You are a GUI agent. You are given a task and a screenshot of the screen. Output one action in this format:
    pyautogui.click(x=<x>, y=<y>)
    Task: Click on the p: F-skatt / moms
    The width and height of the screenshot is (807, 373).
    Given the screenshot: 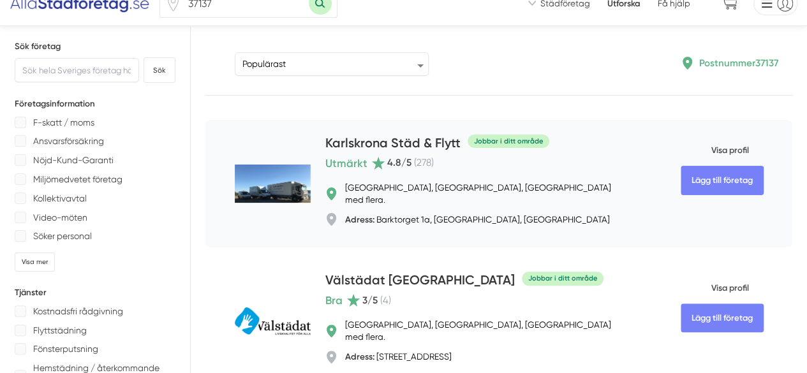 What is the action you would take?
    pyautogui.click(x=64, y=122)
    